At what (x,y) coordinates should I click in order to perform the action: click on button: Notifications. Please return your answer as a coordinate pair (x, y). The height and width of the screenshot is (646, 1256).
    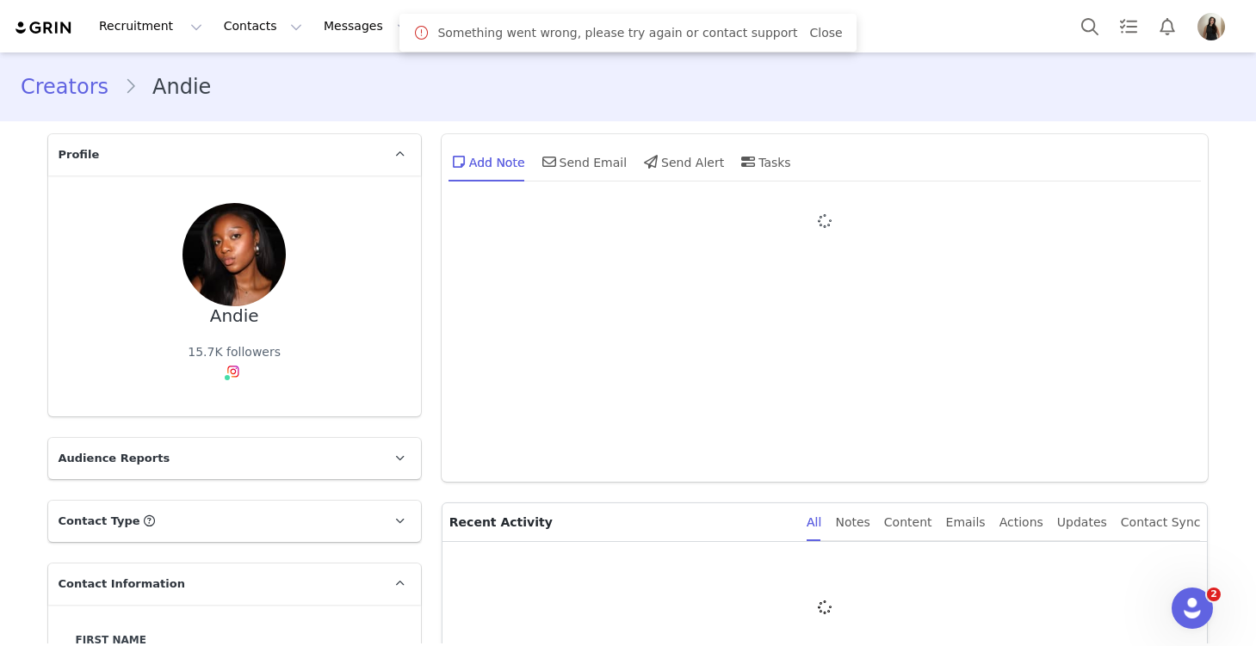
    Looking at the image, I should click on (1167, 26).